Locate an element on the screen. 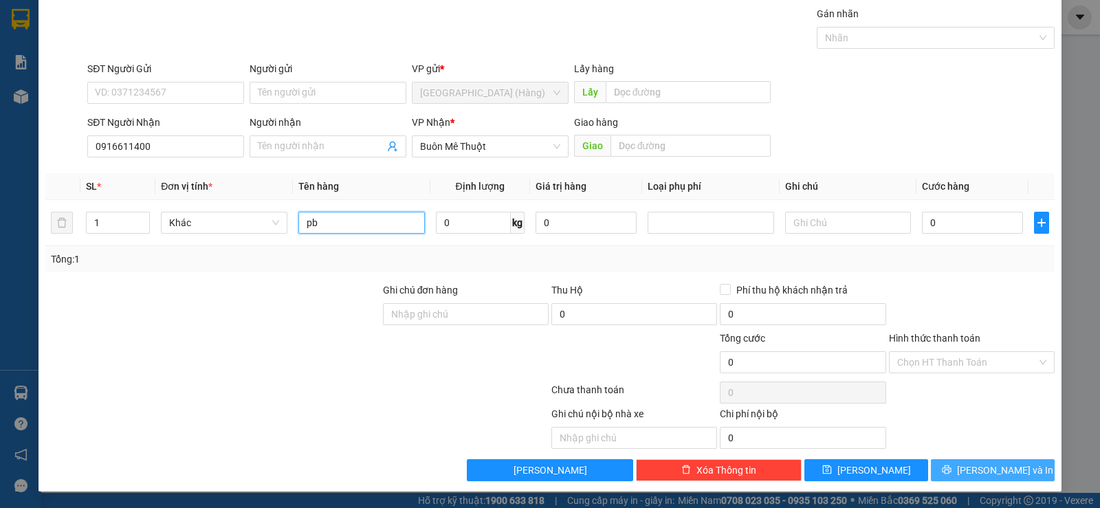 This screenshot has width=1100, height=508. div: Ghi chú nội bộ nhà xe is located at coordinates (634, 416).